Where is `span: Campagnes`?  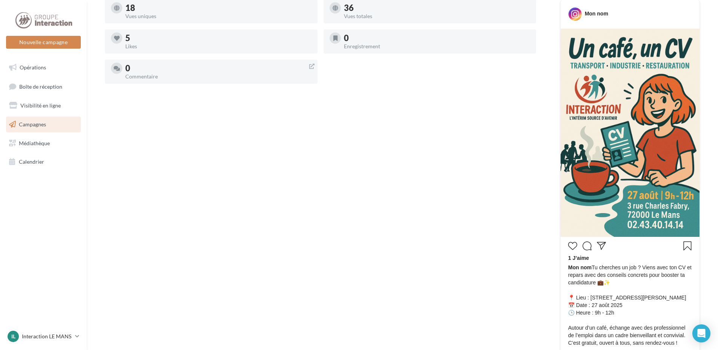
span: Campagnes is located at coordinates (32, 124).